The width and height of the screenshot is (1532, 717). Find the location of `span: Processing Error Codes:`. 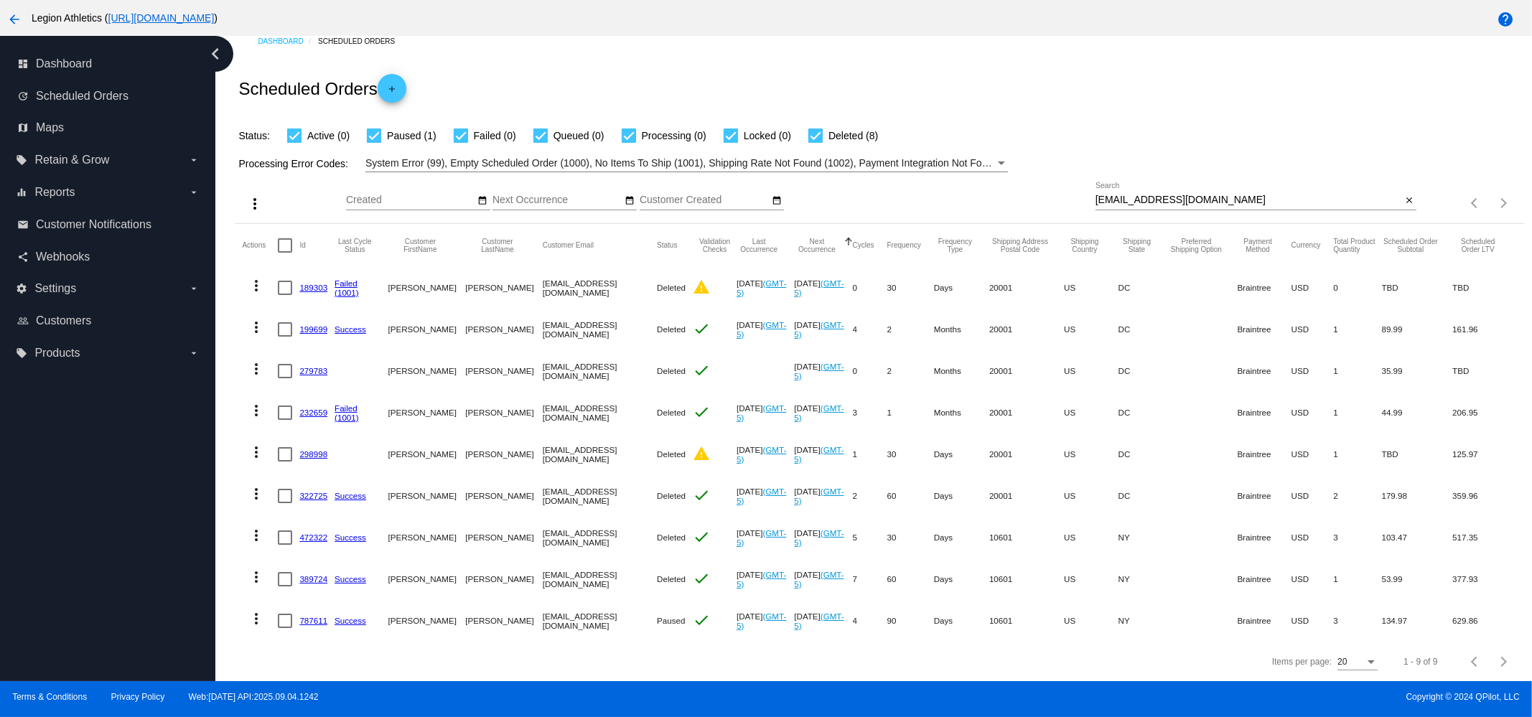

span: Processing Error Codes: is located at coordinates (293, 164).